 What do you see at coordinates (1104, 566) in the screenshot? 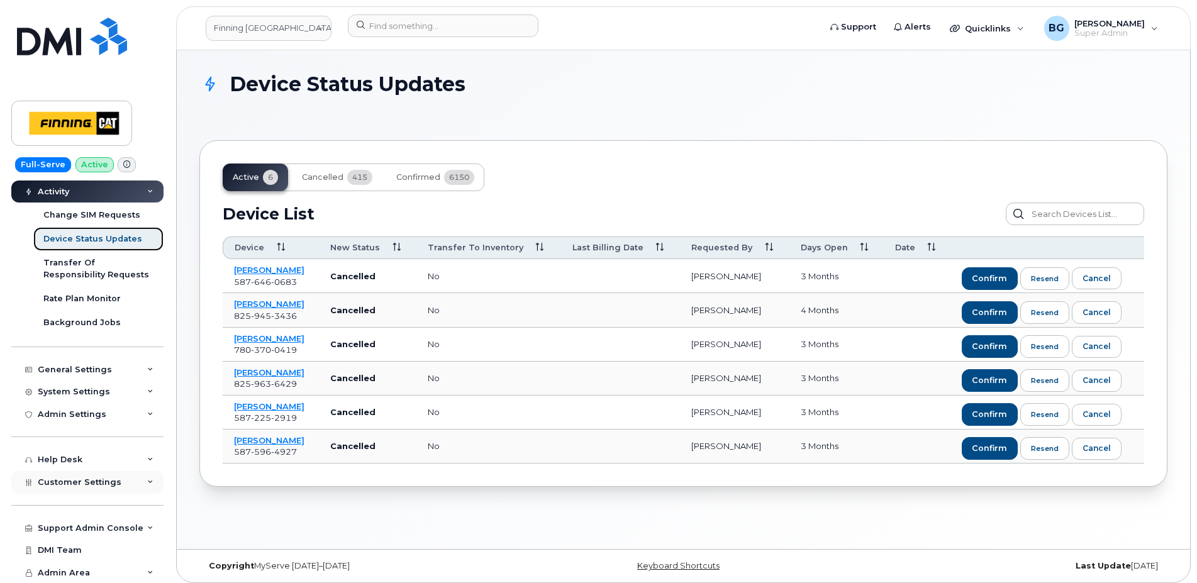
I see `strong: Last Update` at bounding box center [1104, 566].